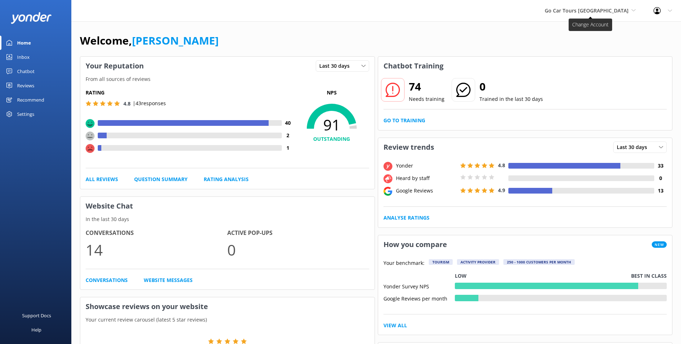 The width and height of the screenshot is (681, 344). What do you see at coordinates (415, 245) in the screenshot?
I see `h3: How you compare` at bounding box center [415, 245].